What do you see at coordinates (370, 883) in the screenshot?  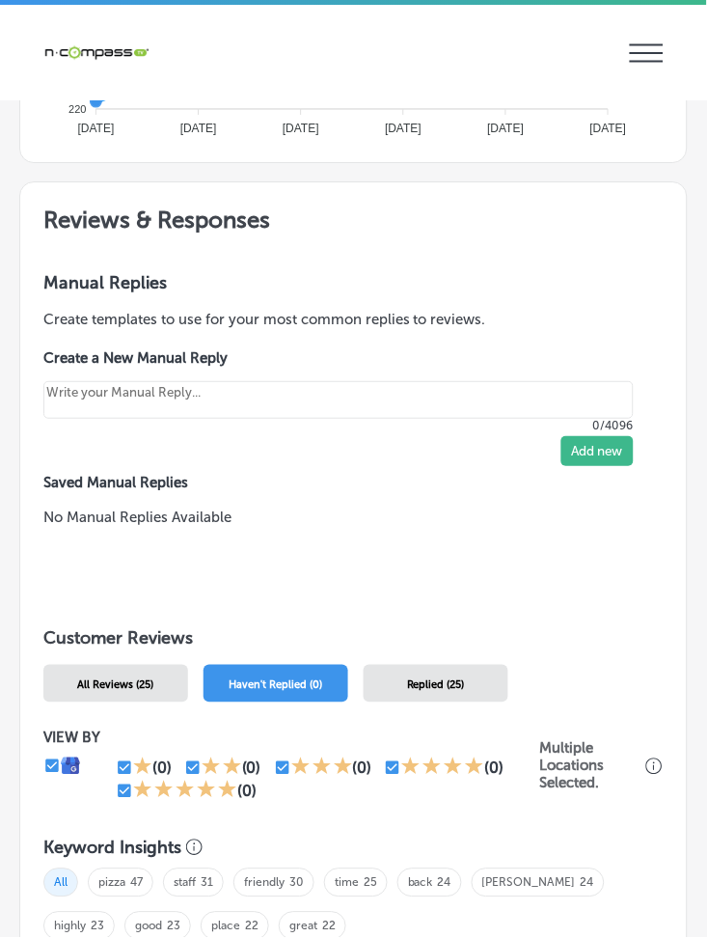 I see `a: 25` at bounding box center [370, 883].